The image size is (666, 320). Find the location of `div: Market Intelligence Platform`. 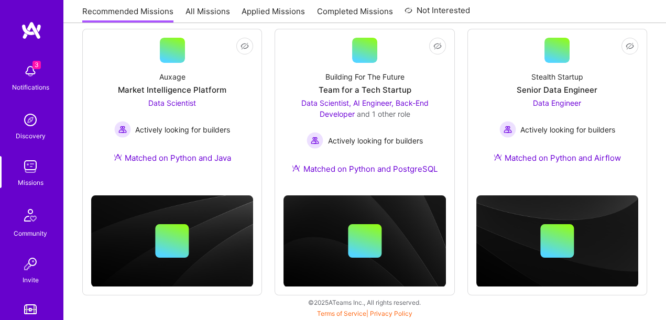

div: Market Intelligence Platform is located at coordinates (172, 90).